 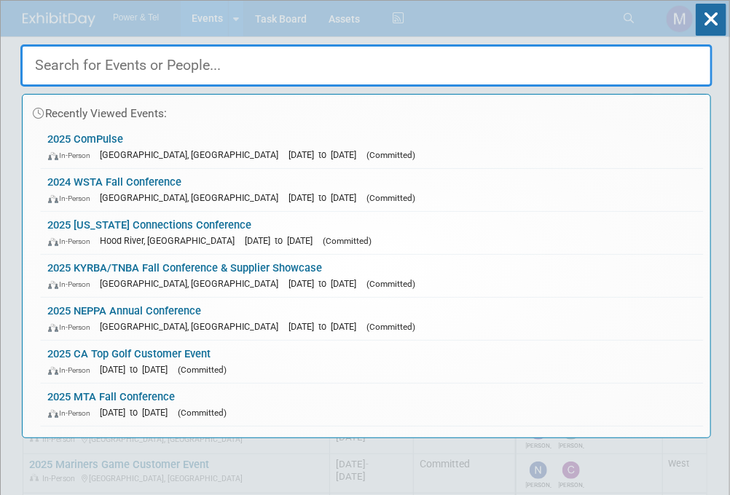 What do you see at coordinates (366, 110) in the screenshot?
I see `div: Recently Viewed Events:` at bounding box center [366, 110].